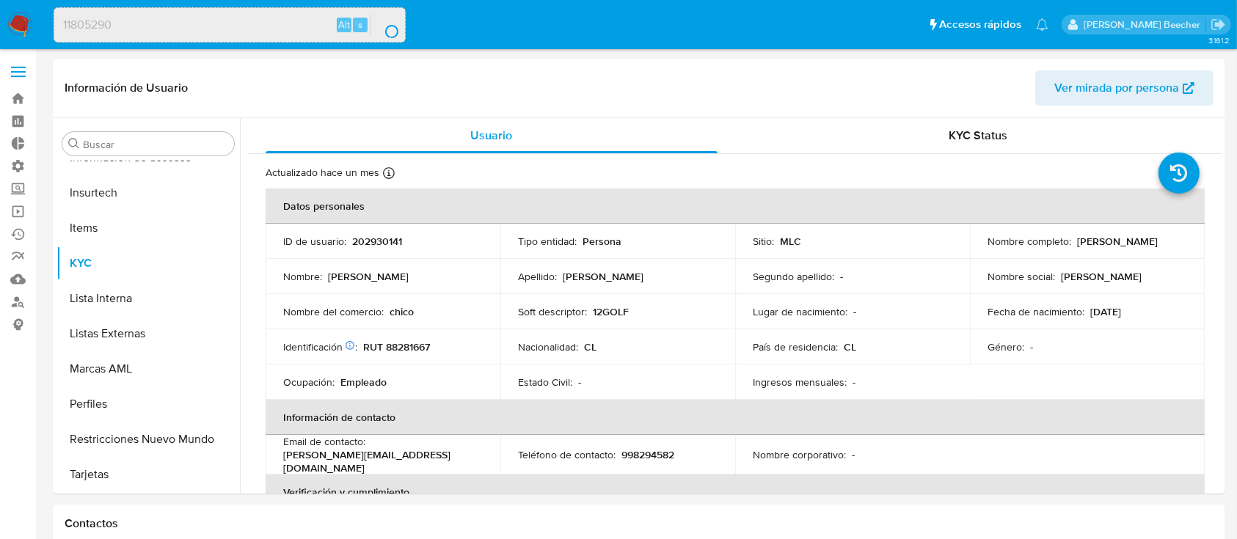 The height and width of the screenshot is (539, 1237). I want to click on button: Ver mirada por persona, so click(1124, 88).